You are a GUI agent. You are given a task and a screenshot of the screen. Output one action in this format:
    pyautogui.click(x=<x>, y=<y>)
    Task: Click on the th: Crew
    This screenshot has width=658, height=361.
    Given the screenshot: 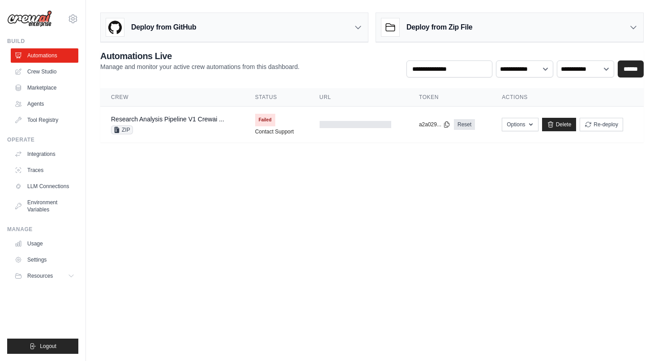 What is the action you would take?
    pyautogui.click(x=172, y=97)
    